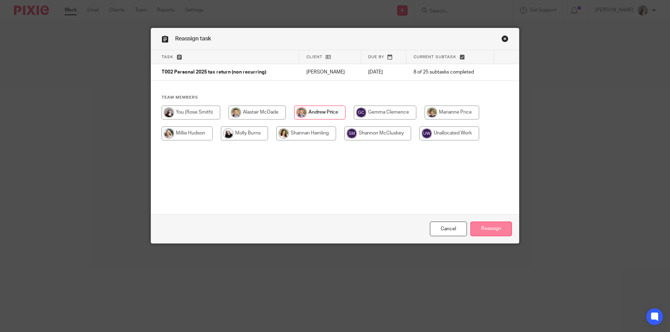 This screenshot has width=670, height=332. I want to click on span: Due by, so click(376, 57).